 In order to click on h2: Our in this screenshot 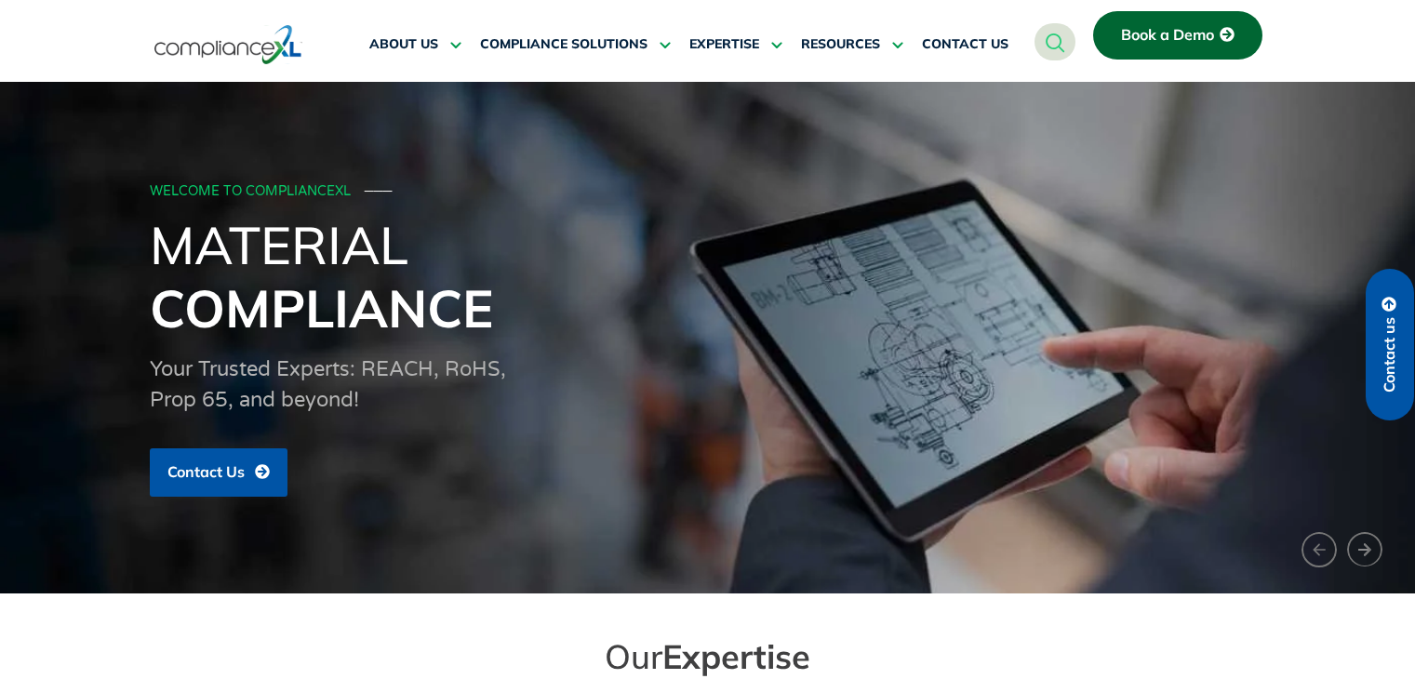, I will do `click(708, 656)`.